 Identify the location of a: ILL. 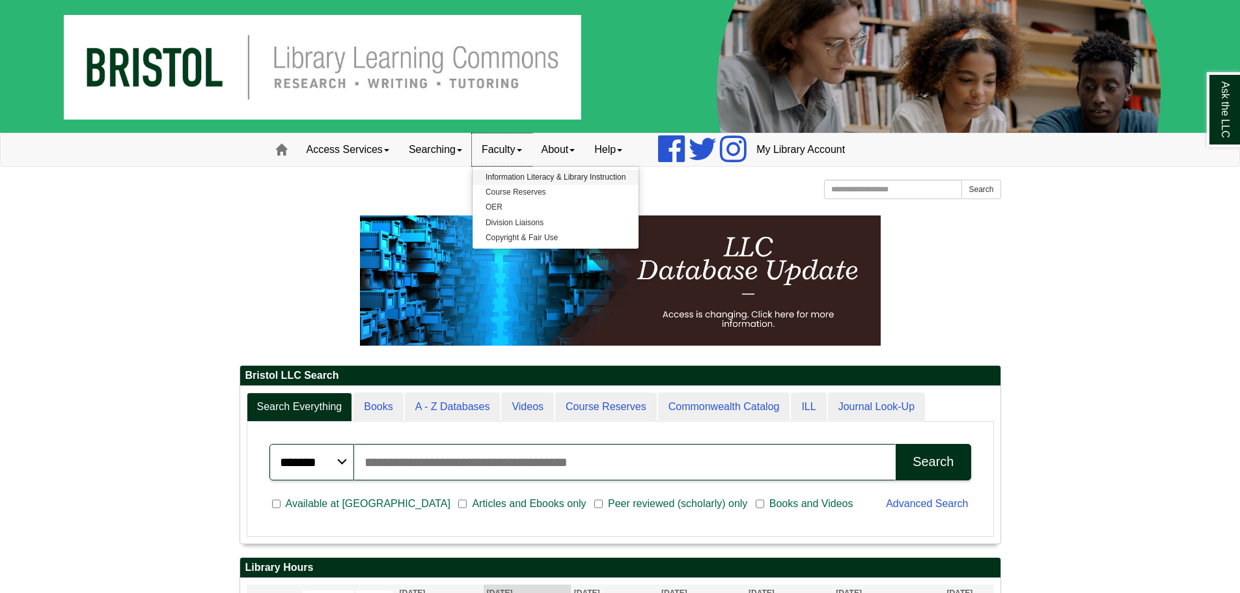
(808, 407).